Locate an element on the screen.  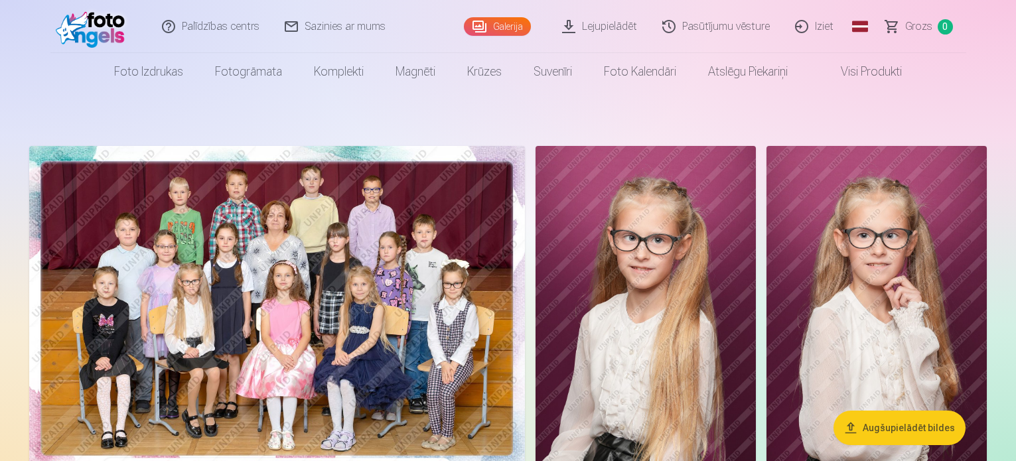
span: 0 is located at coordinates (945, 27).